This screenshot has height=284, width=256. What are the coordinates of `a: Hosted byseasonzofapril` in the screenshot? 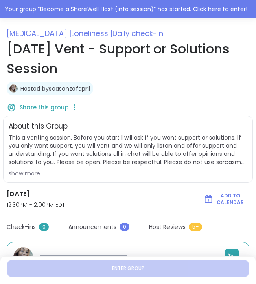 It's located at (55, 88).